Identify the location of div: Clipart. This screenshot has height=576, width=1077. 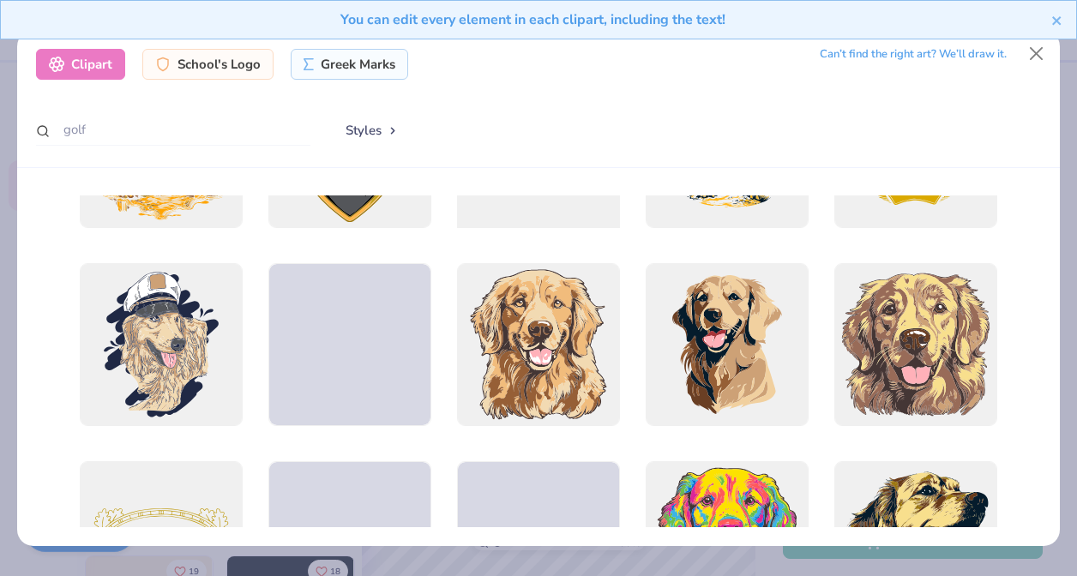
(81, 64).